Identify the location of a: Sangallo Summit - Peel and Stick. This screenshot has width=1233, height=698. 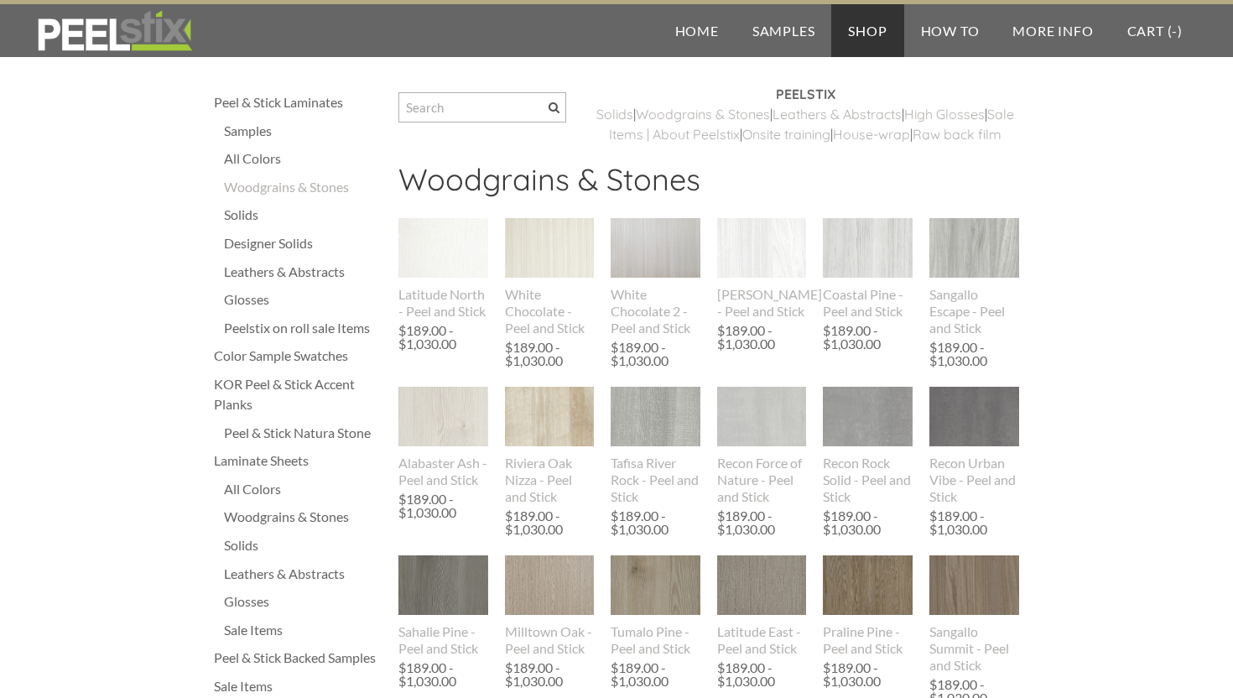
(974, 614).